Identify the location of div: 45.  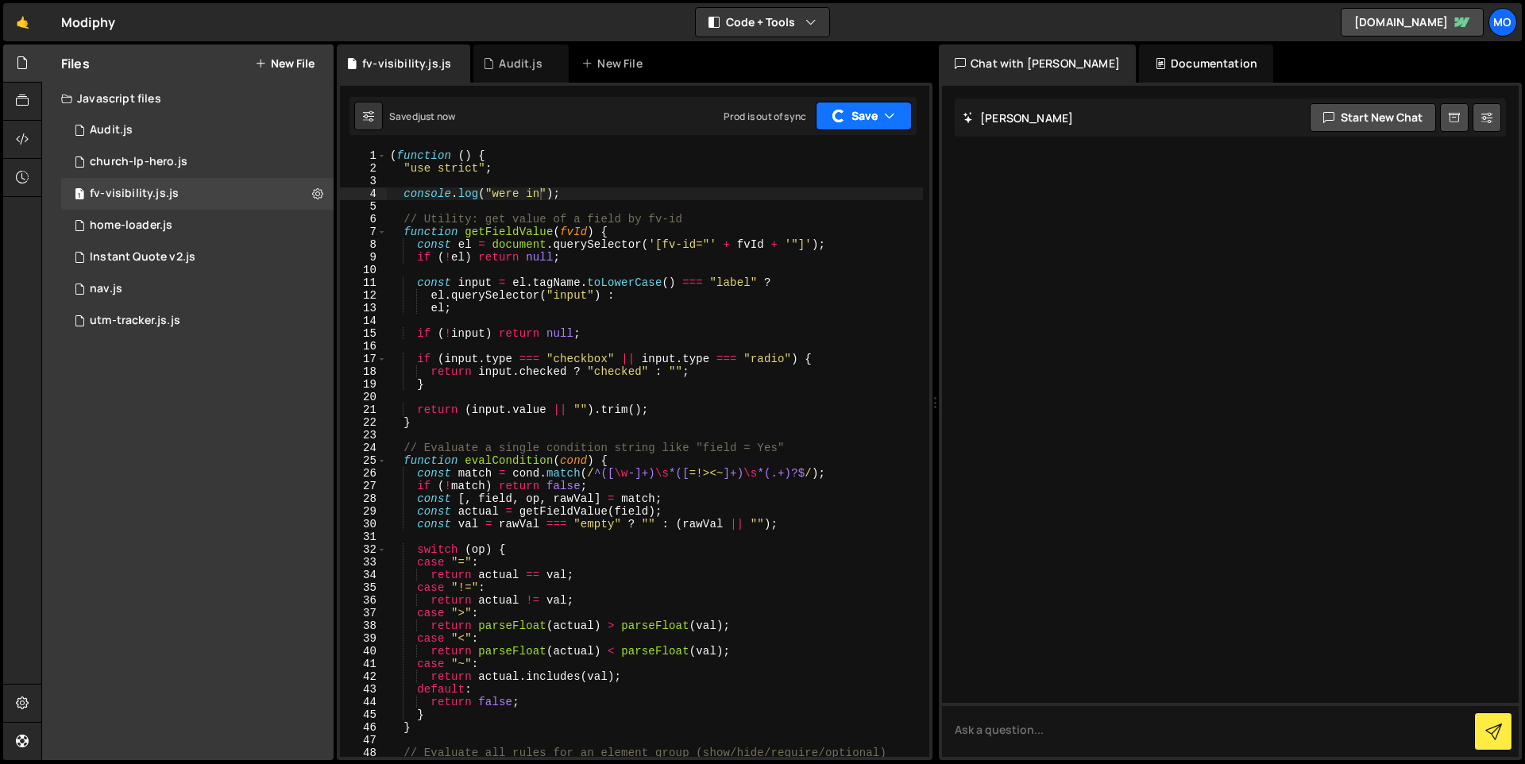
(363, 715).